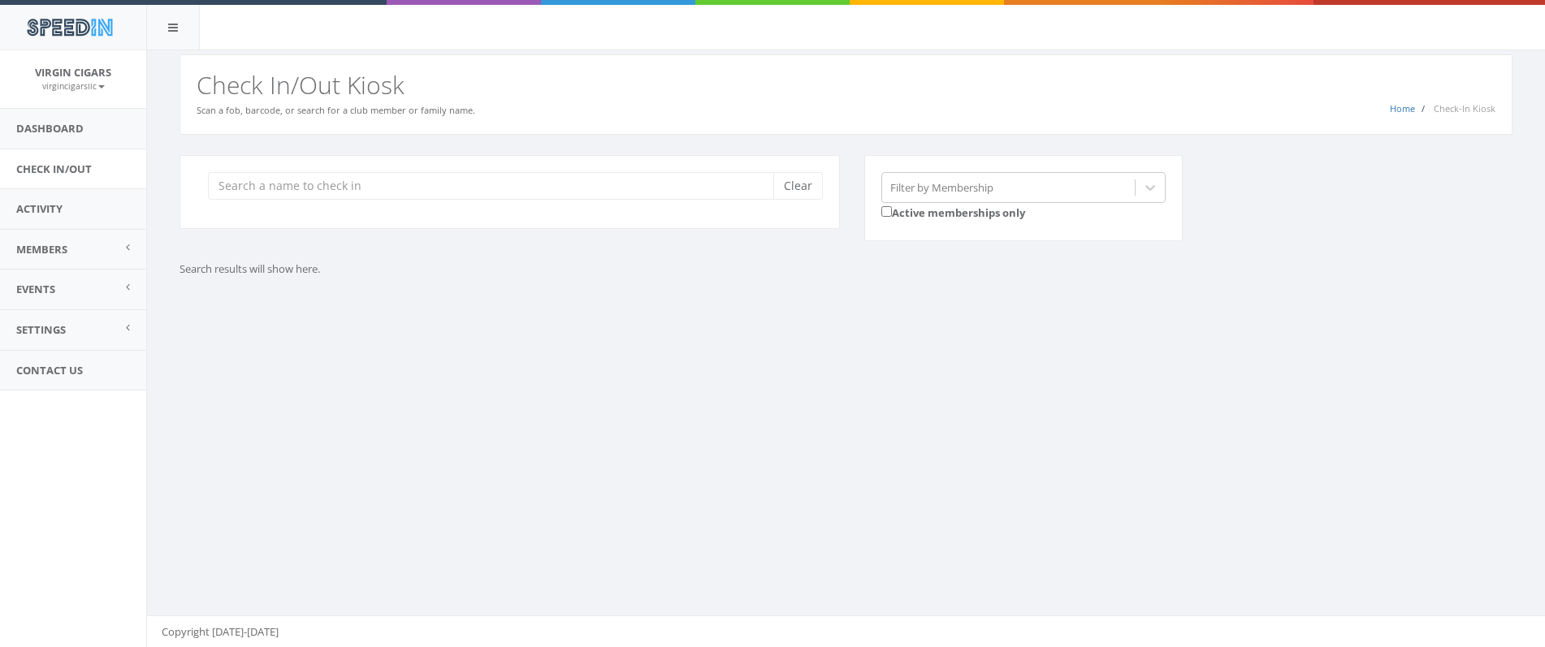  What do you see at coordinates (73, 72) in the screenshot?
I see `span: Virgin Cigars` at bounding box center [73, 72].